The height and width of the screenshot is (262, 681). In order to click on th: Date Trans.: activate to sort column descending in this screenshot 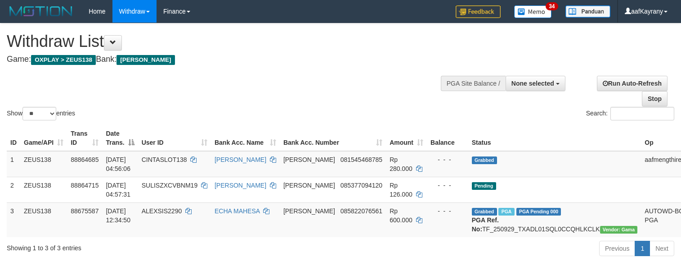, I will do `click(120, 138)`.